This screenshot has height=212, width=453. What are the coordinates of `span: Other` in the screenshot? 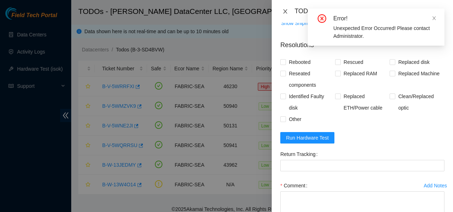 It's located at (295, 119).